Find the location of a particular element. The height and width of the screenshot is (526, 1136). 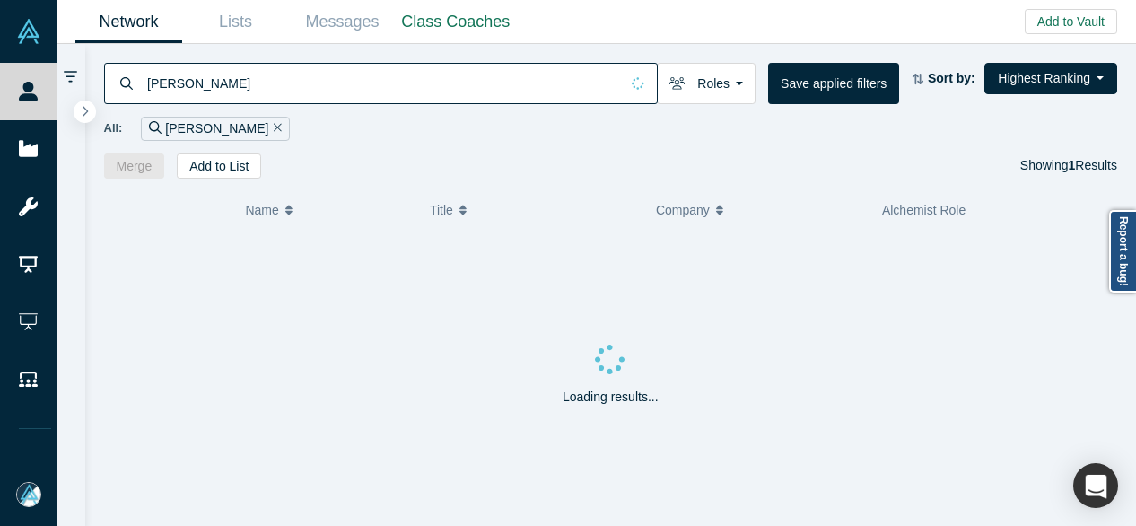

button: Merge is located at coordinates (135, 166).